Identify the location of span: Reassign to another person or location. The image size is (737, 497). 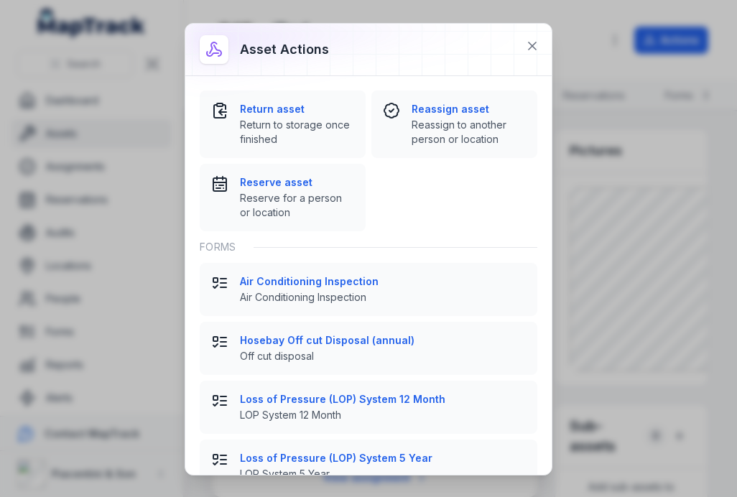
(468, 132).